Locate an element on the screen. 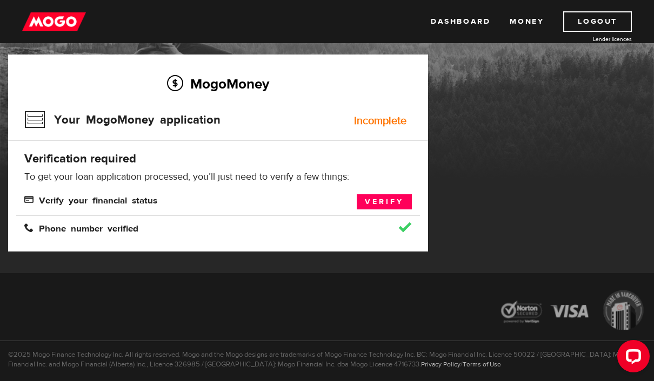  a: Dashboard is located at coordinates (460, 22).